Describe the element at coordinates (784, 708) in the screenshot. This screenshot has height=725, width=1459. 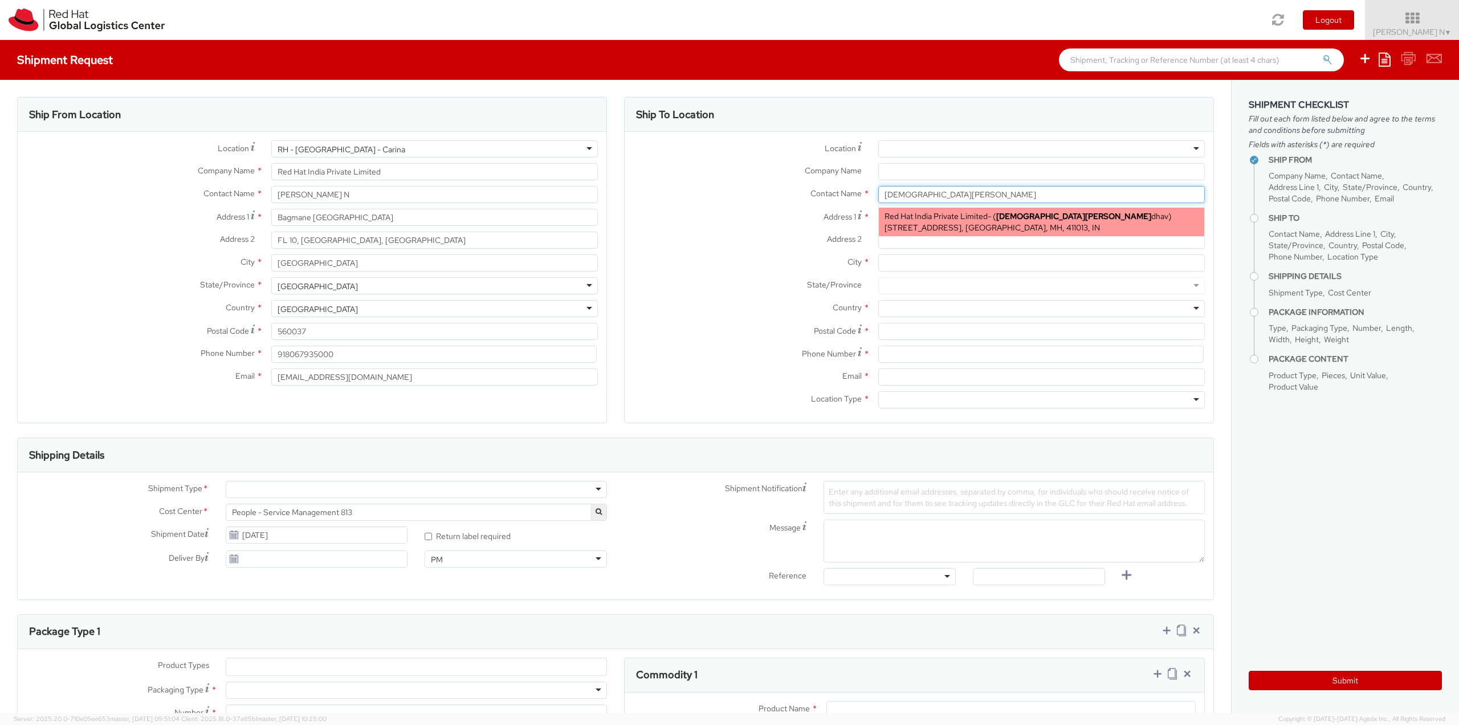
I see `span: Product Name` at that location.